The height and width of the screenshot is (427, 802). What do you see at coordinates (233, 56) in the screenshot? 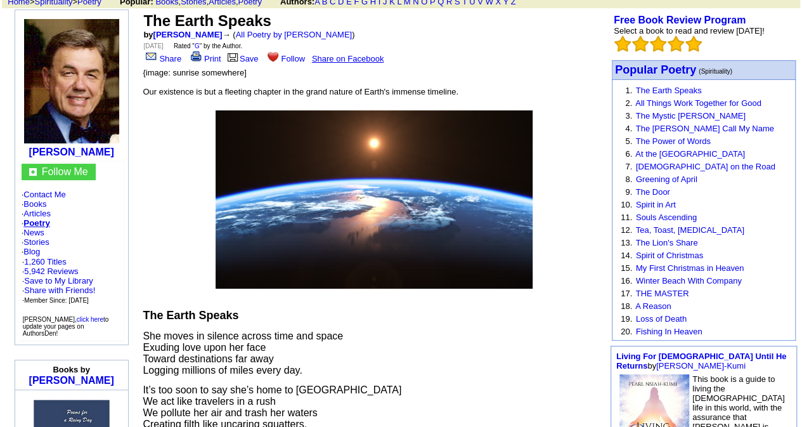
I see `img: library.gif` at bounding box center [233, 56].